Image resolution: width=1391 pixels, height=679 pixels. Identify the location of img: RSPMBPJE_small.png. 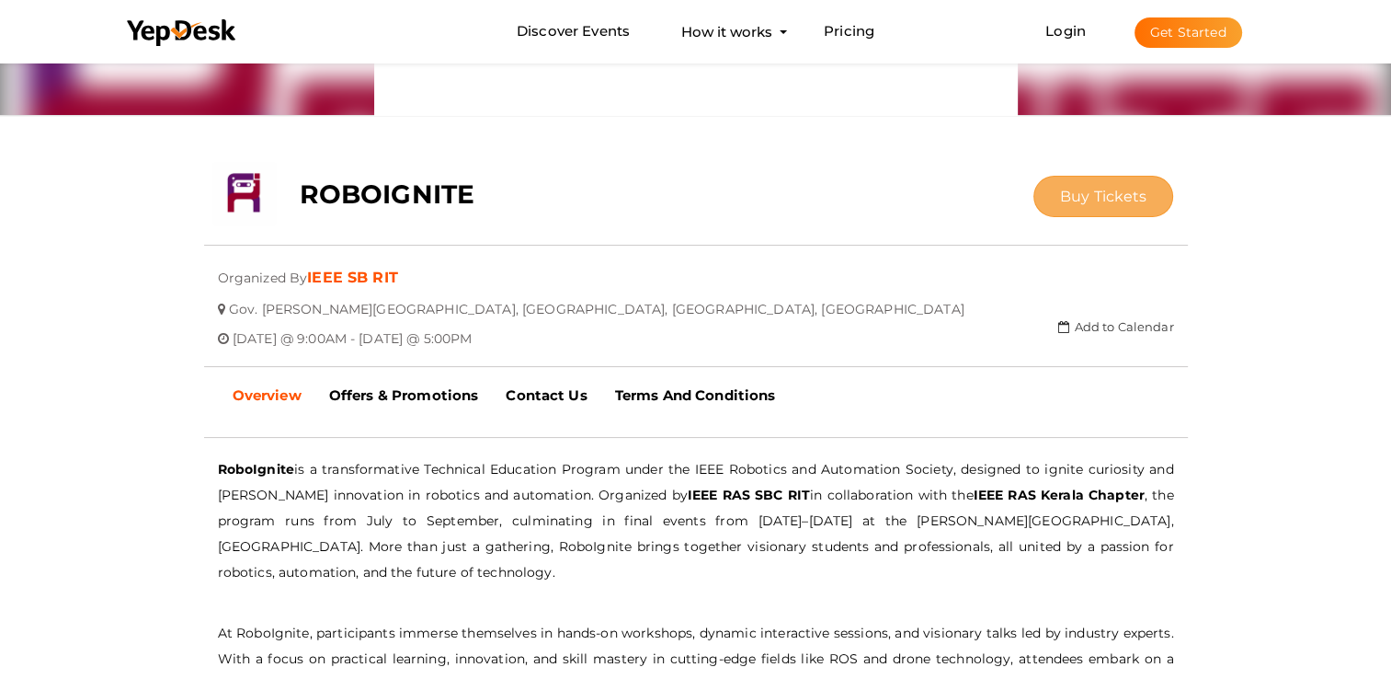
(245, 194).